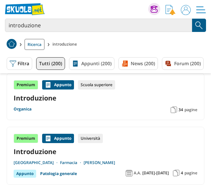 The image size is (211, 191). Describe the element at coordinates (183, 63) in the screenshot. I see `a: Forum (200)` at that location.